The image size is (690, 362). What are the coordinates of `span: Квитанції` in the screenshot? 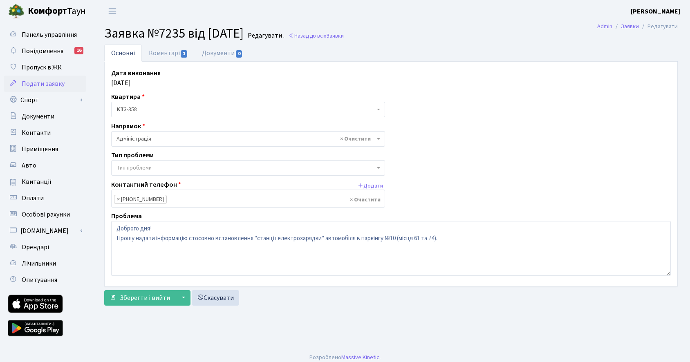 It's located at (36, 182).